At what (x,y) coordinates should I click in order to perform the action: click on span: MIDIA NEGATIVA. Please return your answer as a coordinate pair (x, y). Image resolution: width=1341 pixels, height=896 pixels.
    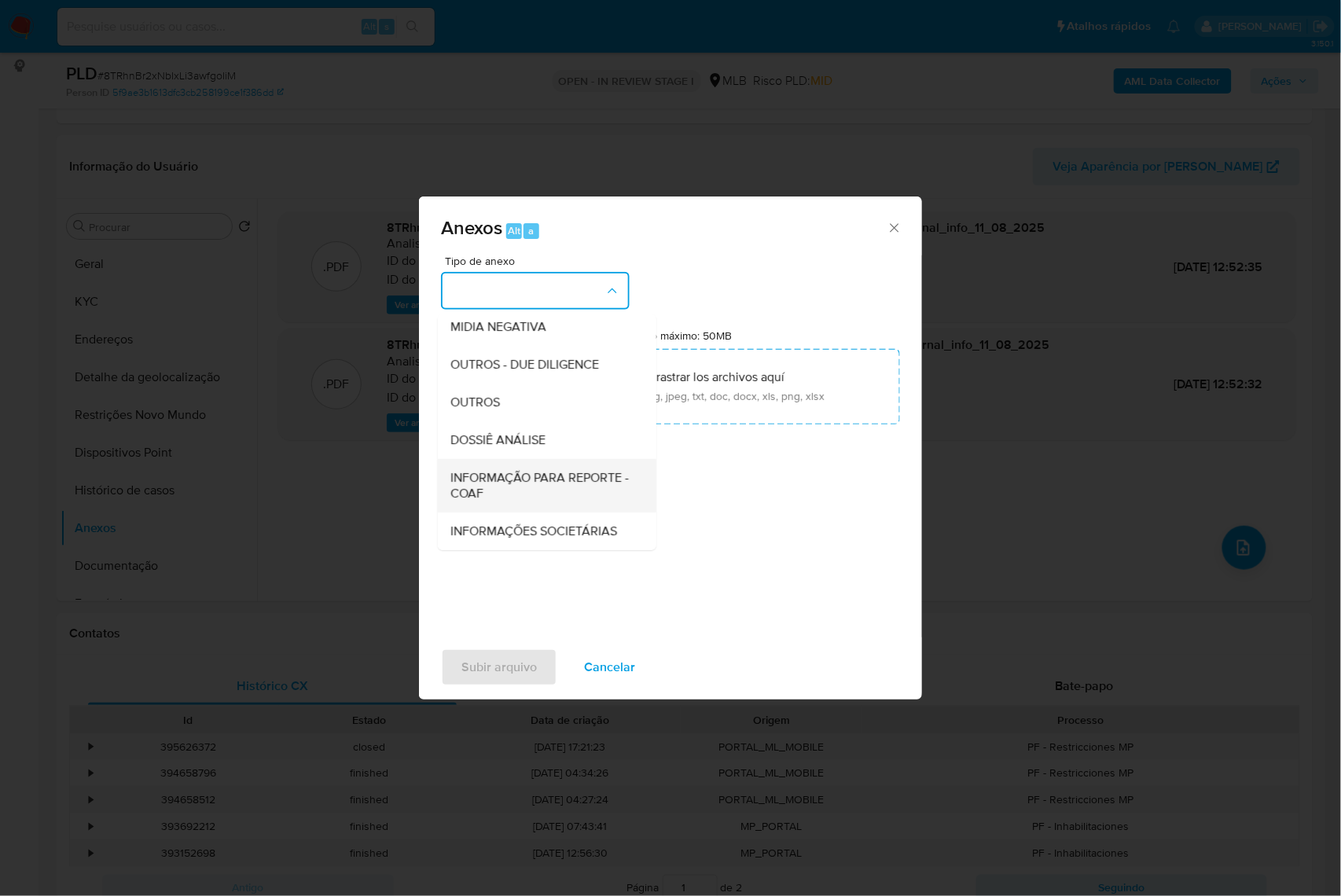
    Looking at the image, I should click on (498, 327).